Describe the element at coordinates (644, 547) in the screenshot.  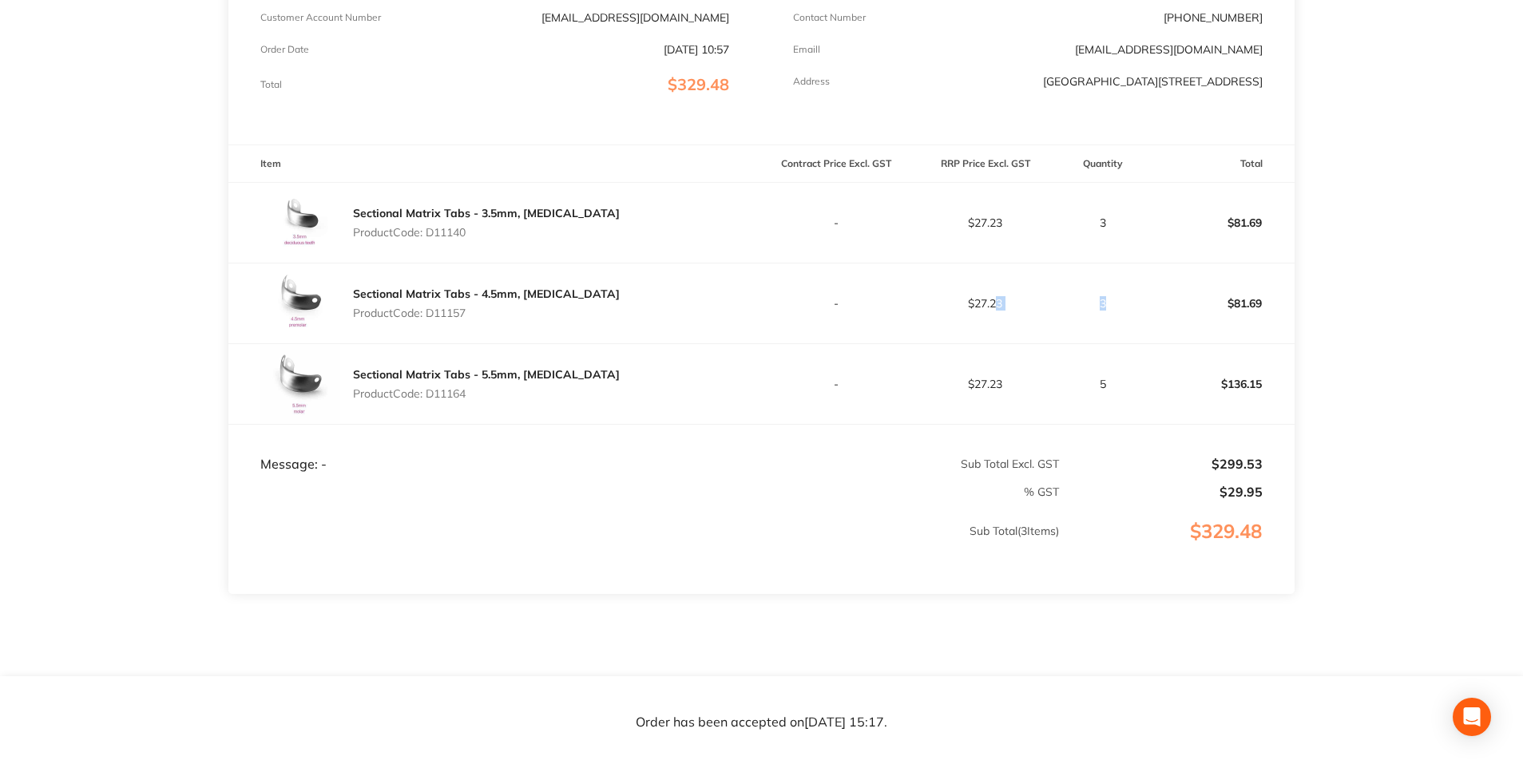
I see `p: Sub Total ( 3 Items)` at that location.